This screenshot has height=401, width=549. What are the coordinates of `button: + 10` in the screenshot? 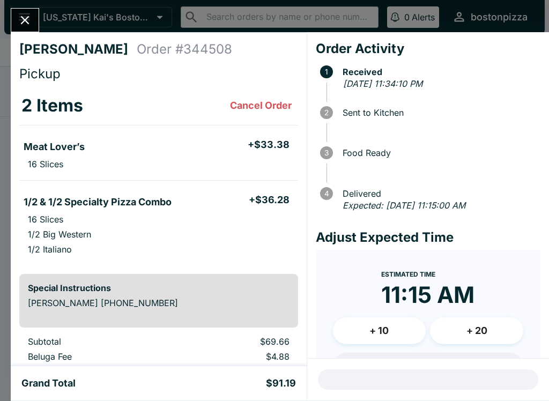 It's located at (380, 331).